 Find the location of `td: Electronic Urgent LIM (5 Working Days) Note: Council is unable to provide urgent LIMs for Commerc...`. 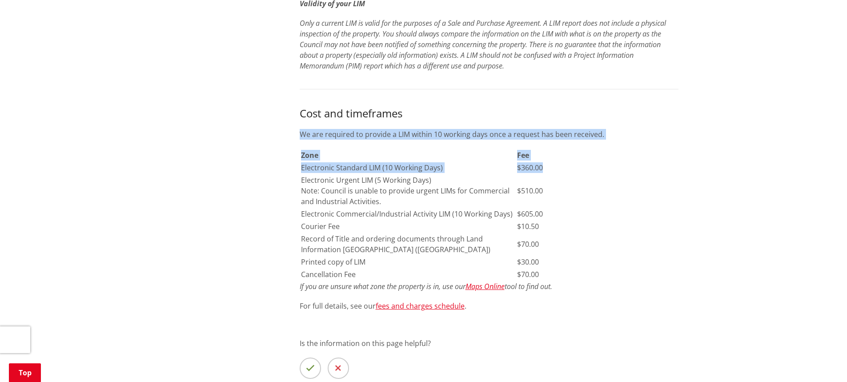

td: Electronic Urgent LIM (5 Working Days) Note: Council is unable to provide urgent LIMs for Commerc... is located at coordinates (408, 191).